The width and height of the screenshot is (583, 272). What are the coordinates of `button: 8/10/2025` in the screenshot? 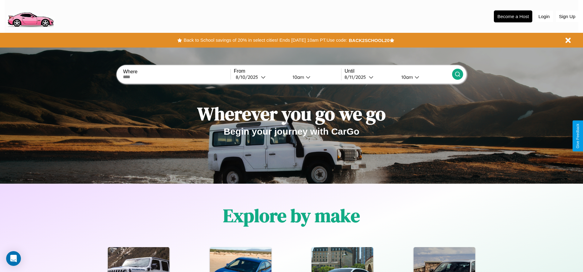 It's located at (260, 77).